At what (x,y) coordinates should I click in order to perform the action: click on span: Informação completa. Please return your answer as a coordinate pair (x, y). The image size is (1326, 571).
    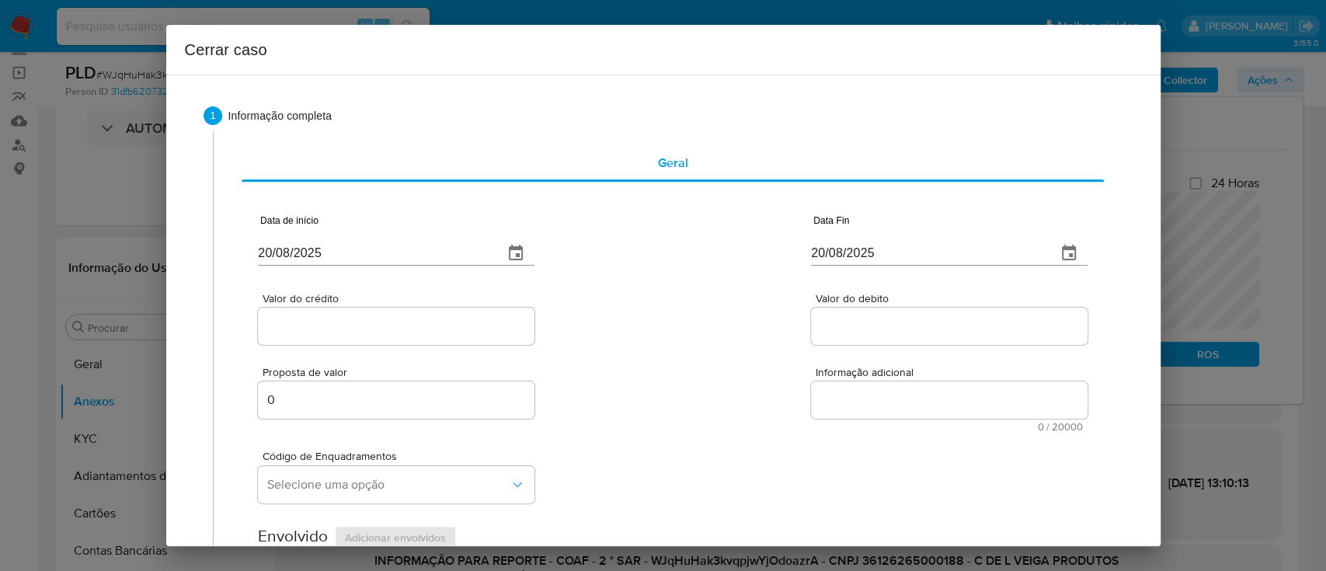
    Looking at the image, I should click on (676, 116).